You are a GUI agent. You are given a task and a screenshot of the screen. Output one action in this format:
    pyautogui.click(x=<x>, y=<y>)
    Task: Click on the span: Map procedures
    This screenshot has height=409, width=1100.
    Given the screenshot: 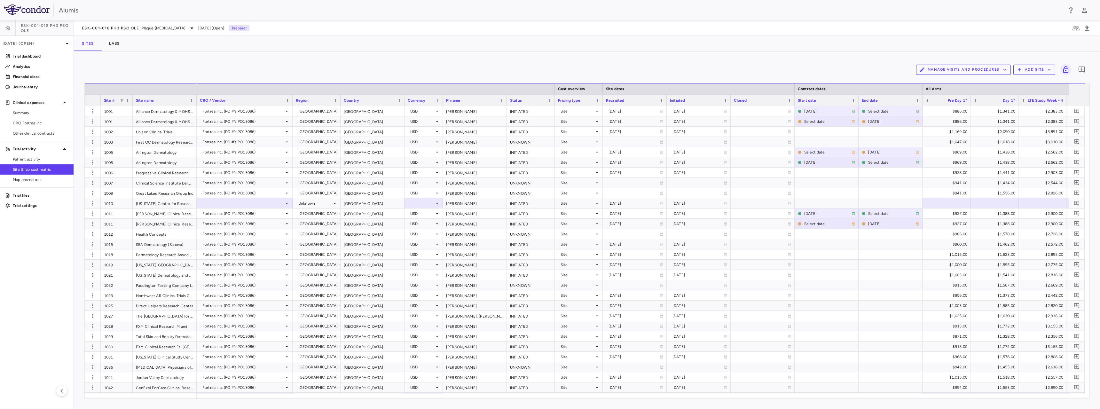 What is the action you would take?
    pyautogui.click(x=41, y=180)
    